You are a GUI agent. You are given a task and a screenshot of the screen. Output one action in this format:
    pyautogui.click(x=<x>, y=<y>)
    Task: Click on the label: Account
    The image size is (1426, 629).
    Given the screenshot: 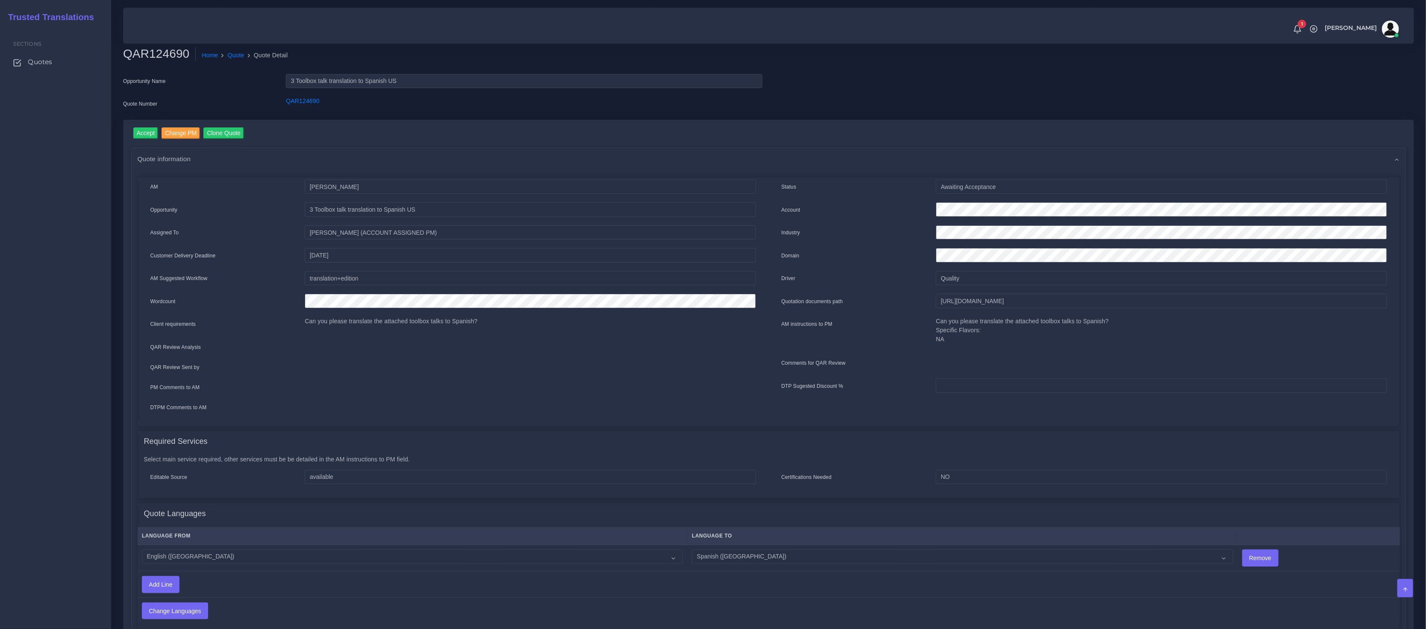 What is the action you would take?
    pyautogui.click(x=791, y=210)
    